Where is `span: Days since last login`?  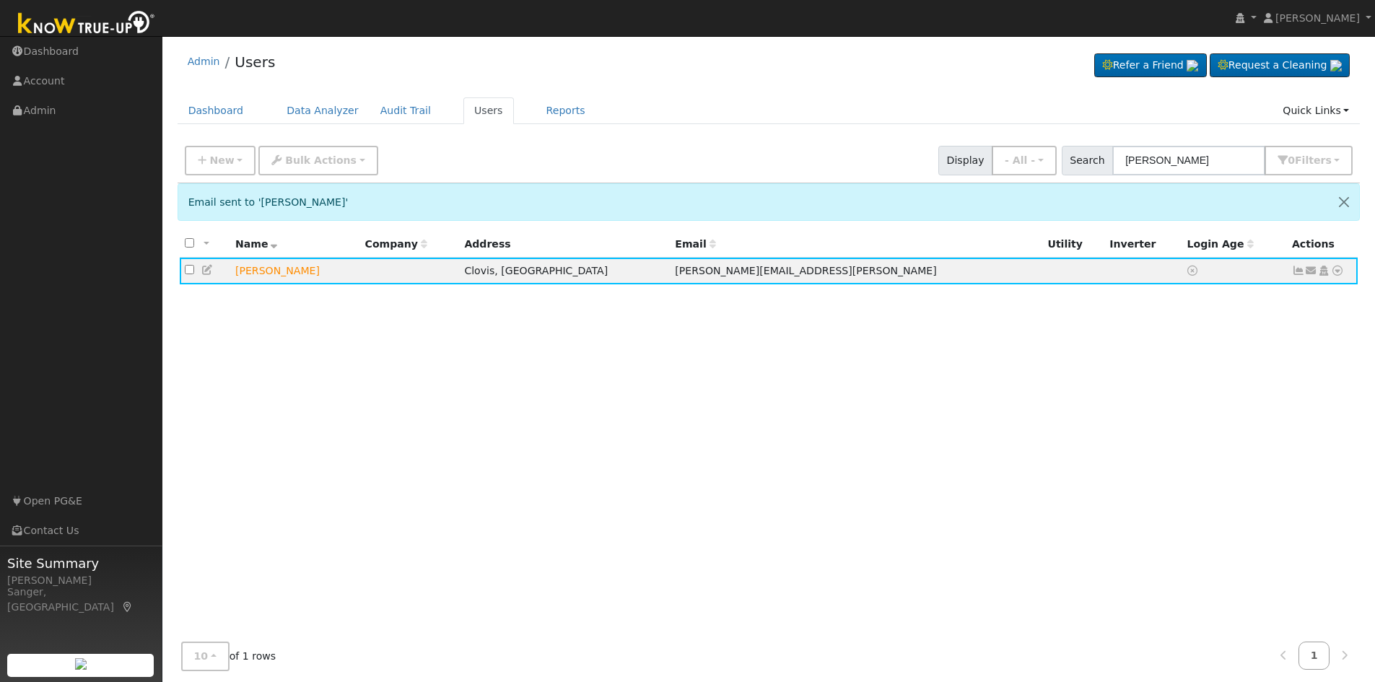
span: Days since last login is located at coordinates (1220, 244).